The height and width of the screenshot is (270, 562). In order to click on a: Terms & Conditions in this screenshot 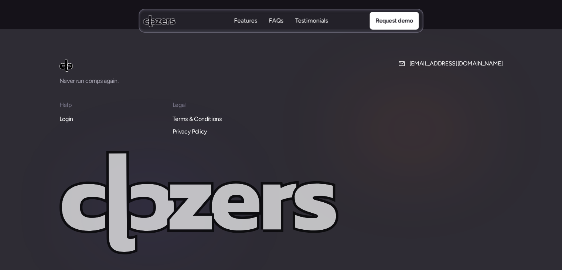, I will do `click(197, 119)`.